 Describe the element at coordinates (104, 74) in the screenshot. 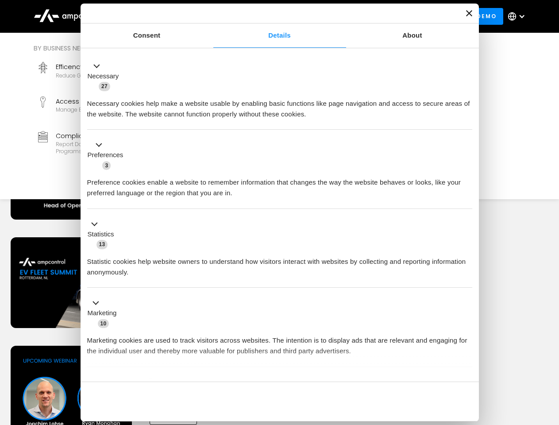

I see `a: EfficencyReduce grid contraints and fuel costs` at that location.